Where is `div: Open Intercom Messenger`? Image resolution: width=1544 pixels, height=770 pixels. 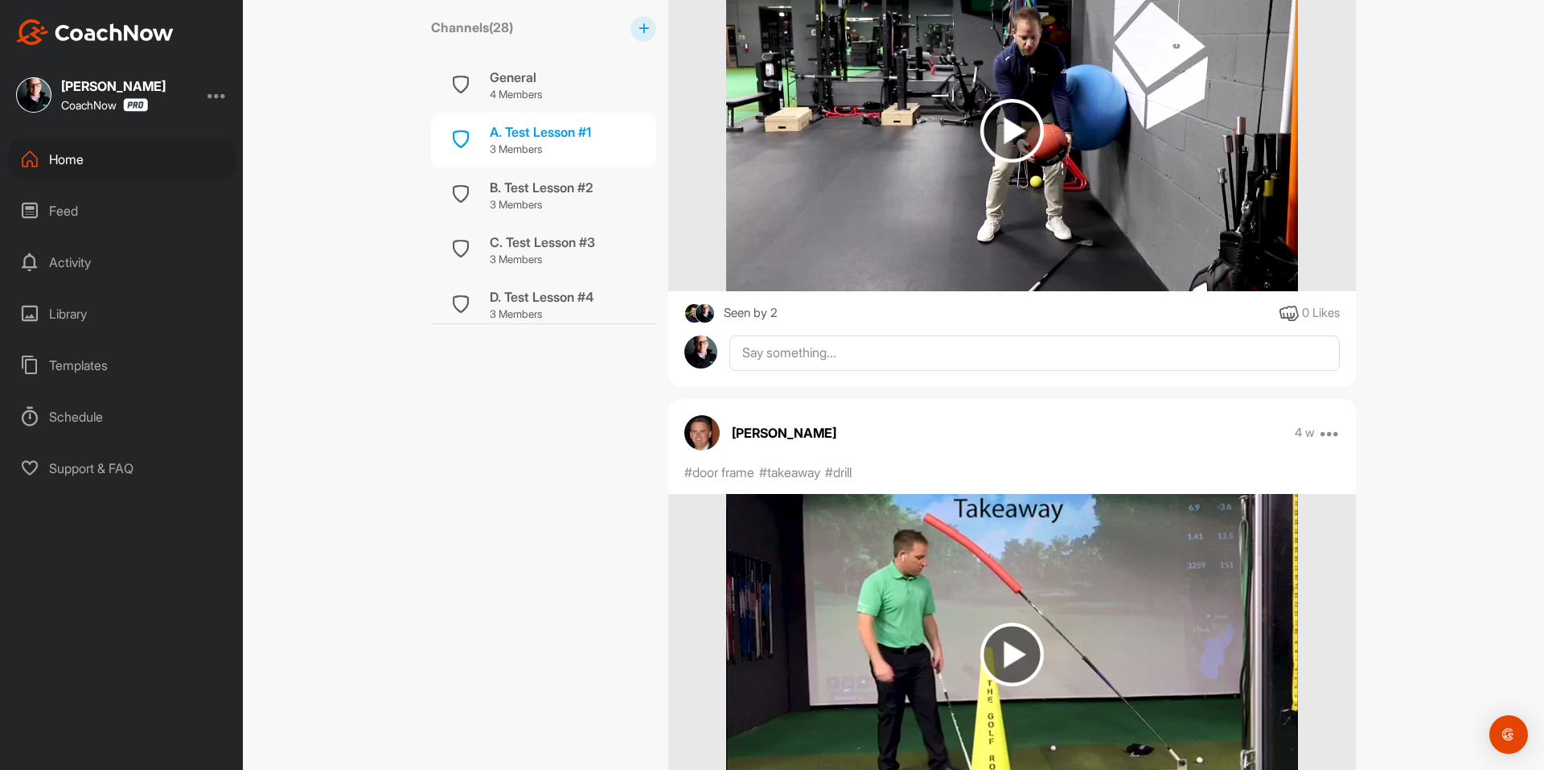 div: Open Intercom Messenger is located at coordinates (1509, 734).